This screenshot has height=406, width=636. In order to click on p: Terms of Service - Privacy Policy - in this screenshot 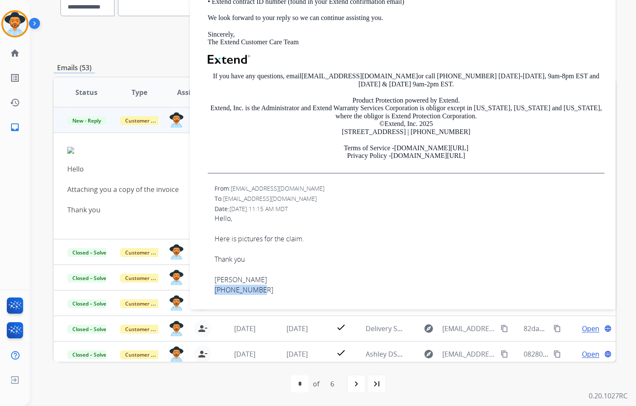, I will do `click(406, 152)`.